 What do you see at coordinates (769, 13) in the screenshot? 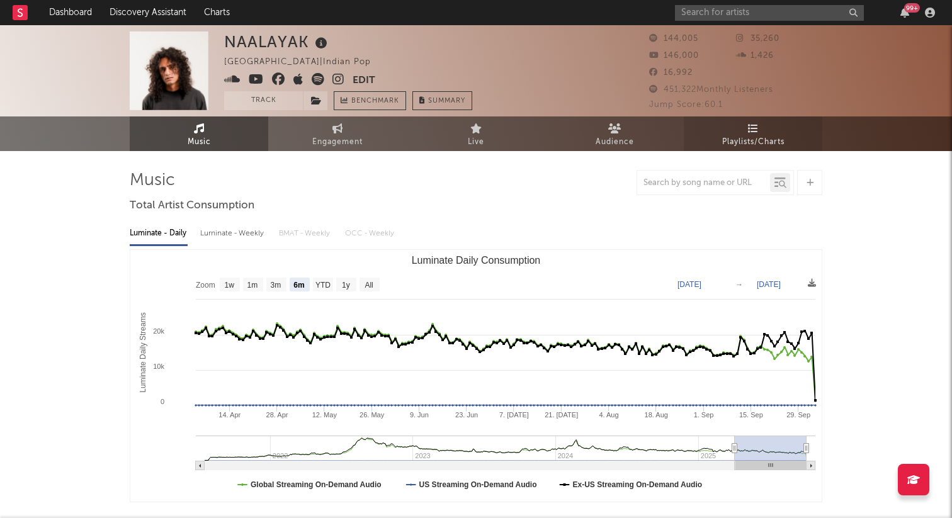
I see `input: Search for artists` at bounding box center [769, 13].